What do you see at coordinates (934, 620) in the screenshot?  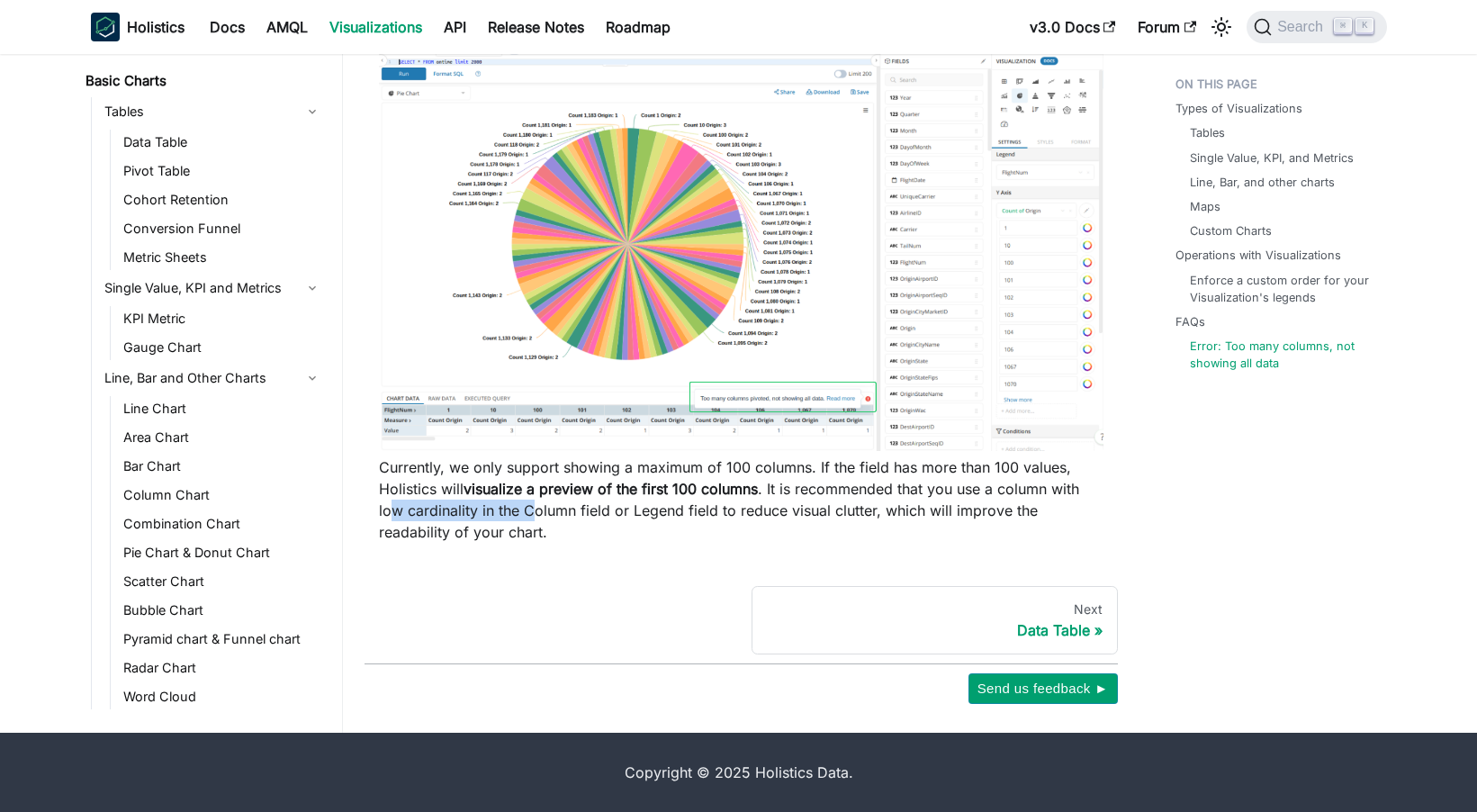 I see `a: NextData Table` at bounding box center [934, 620].